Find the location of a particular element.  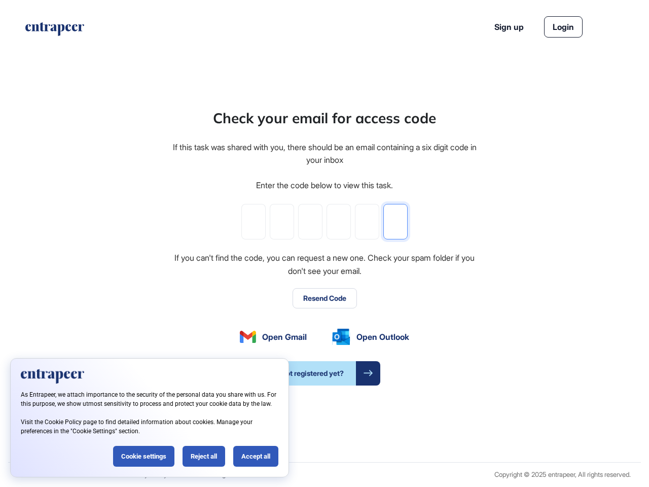

a: Not registered yet? is located at coordinates (325, 373).